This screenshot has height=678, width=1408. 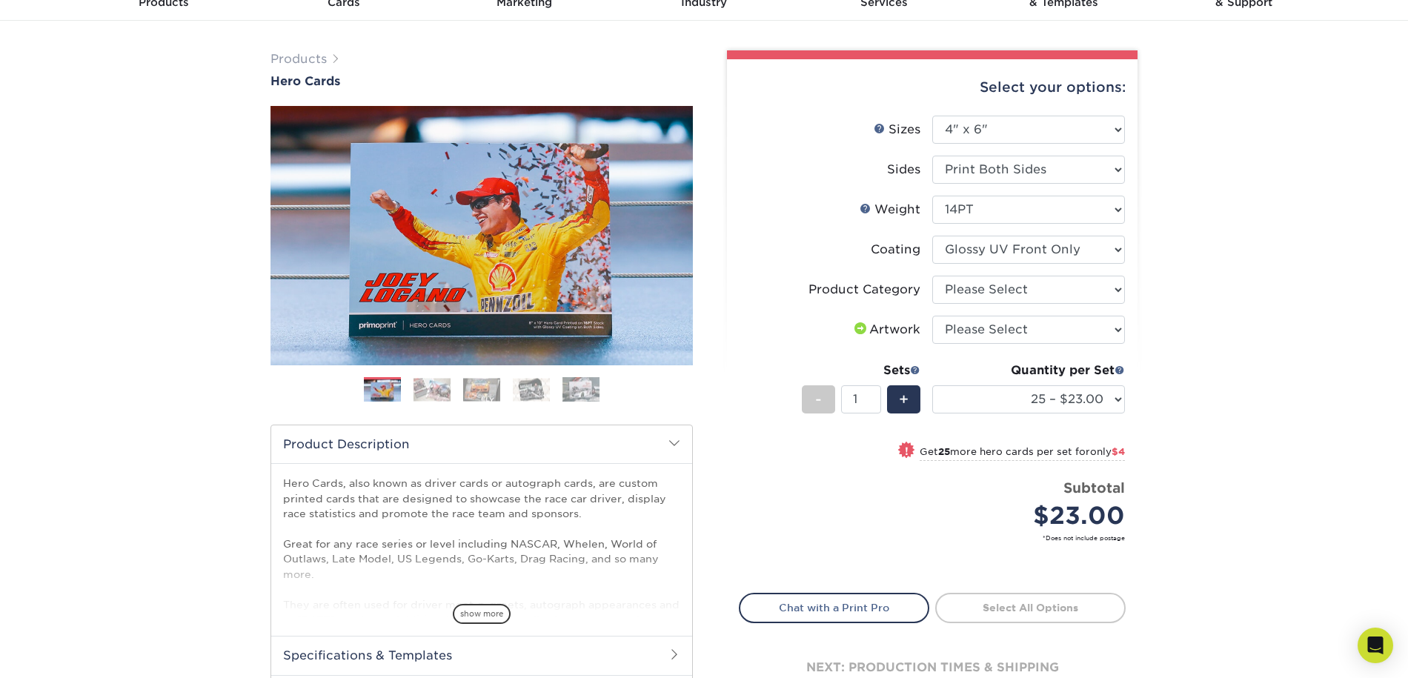 I want to click on h1: Hero Cards, so click(x=482, y=81).